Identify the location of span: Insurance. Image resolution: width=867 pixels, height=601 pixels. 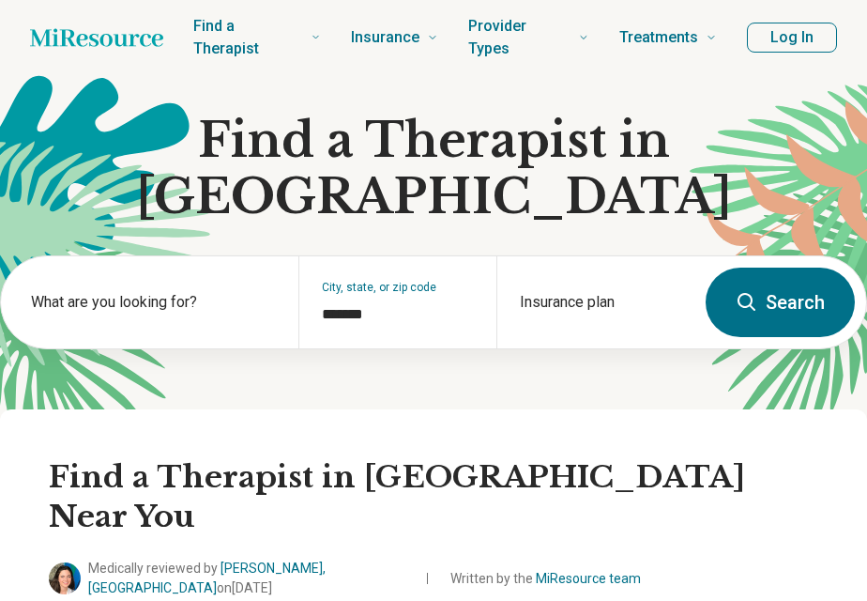
(385, 38).